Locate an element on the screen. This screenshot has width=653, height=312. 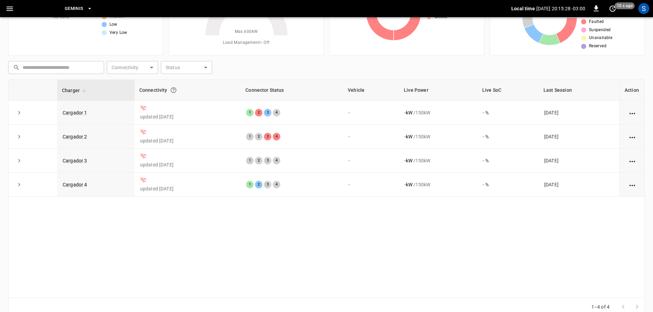
a: Cargador 2 is located at coordinates (75, 136).